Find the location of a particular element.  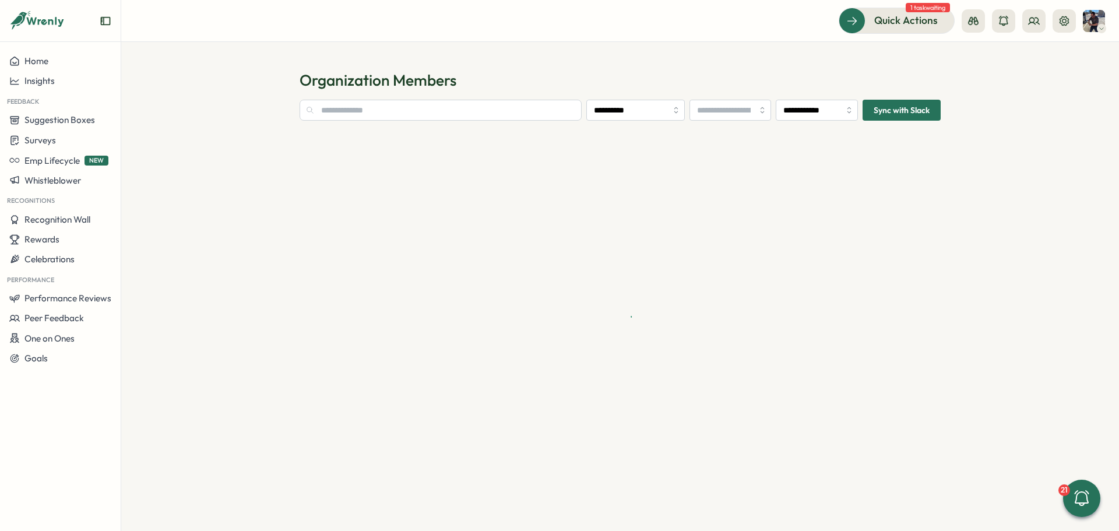

span: Home is located at coordinates (36, 61).